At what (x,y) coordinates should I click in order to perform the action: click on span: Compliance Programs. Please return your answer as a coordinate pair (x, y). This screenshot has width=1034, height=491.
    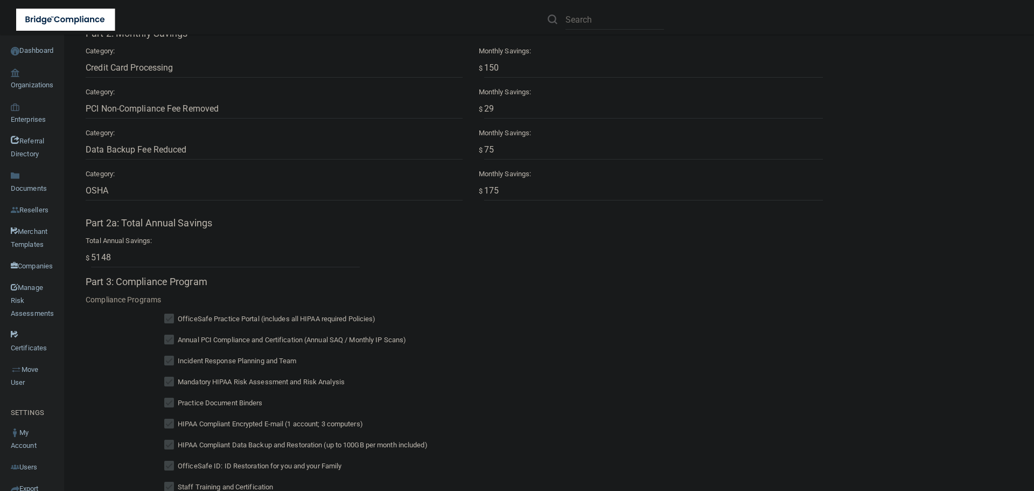
    Looking at the image, I should click on (123, 299).